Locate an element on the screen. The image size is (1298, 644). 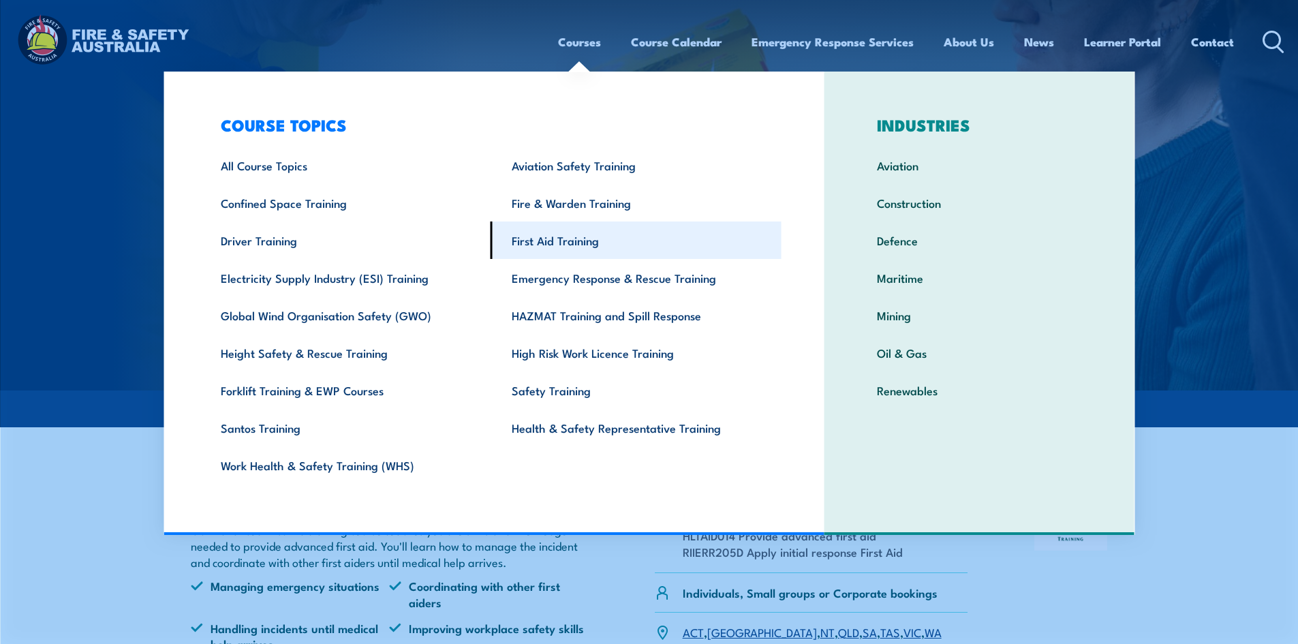
a: News is located at coordinates (1039, 42).